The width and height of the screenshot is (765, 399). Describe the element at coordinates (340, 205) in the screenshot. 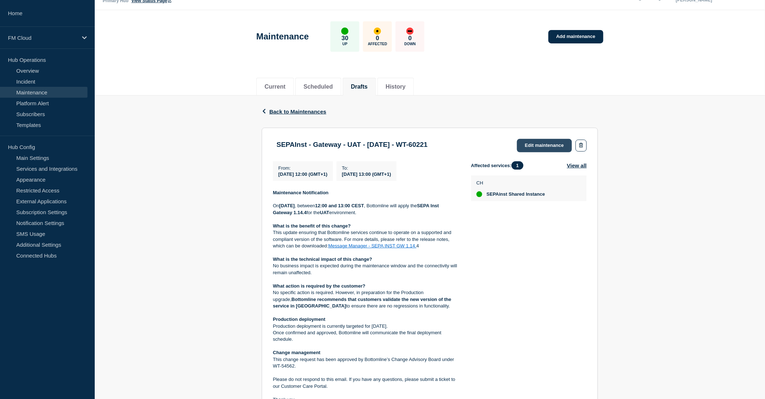

I see `strong: 12:00 and 13:00 CEST` at that location.